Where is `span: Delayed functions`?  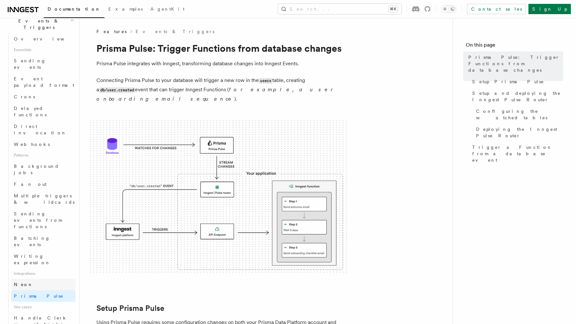
span: Delayed functions is located at coordinates (30, 112).